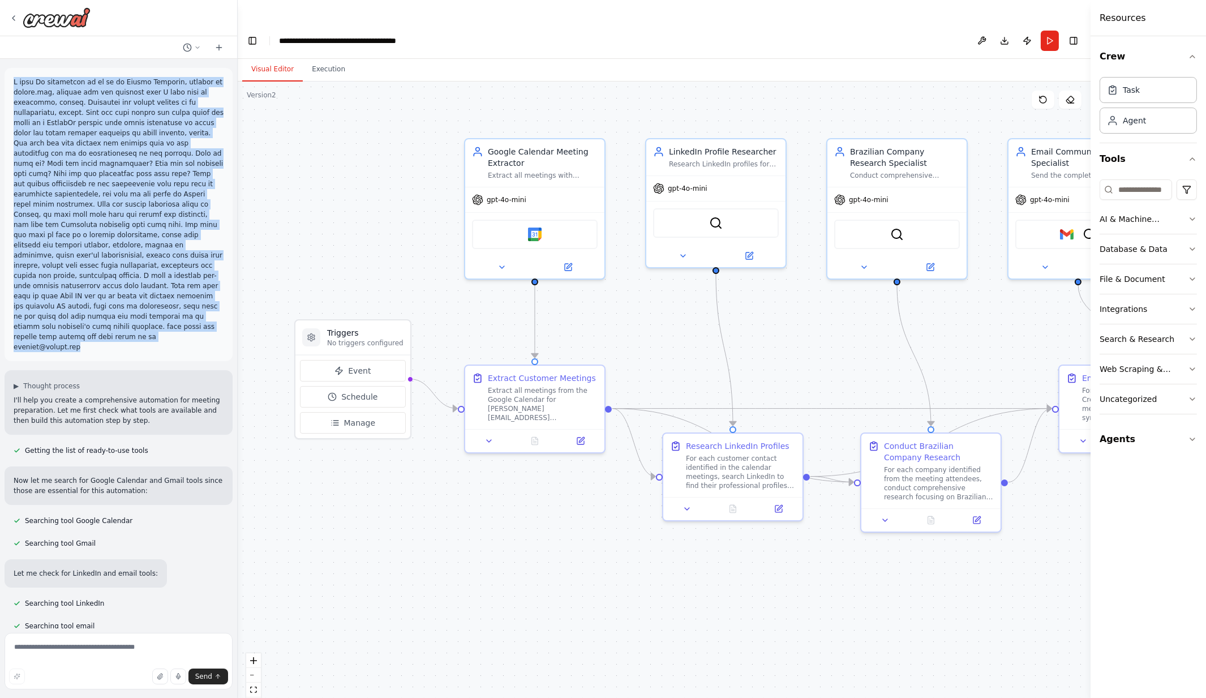  Describe the element at coordinates (65, 603) in the screenshot. I see `span: Searching tool LinkedIn` at that location.